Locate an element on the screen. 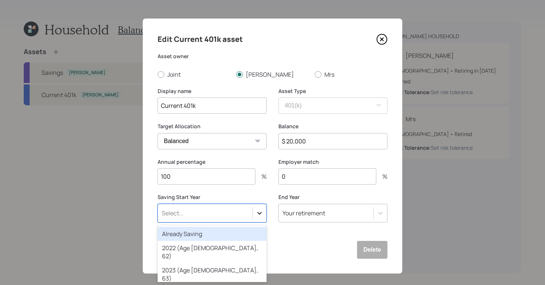  label: End Year is located at coordinates (333, 197).